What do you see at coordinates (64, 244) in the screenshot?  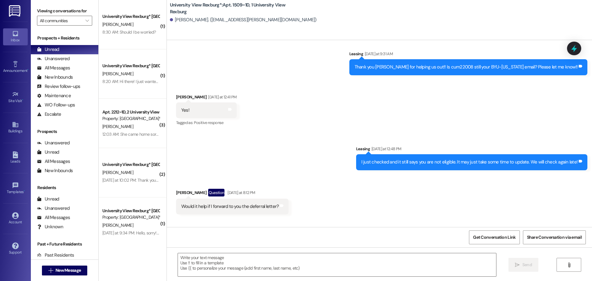 I see `div: Past + Future Residents` at bounding box center [64, 244].